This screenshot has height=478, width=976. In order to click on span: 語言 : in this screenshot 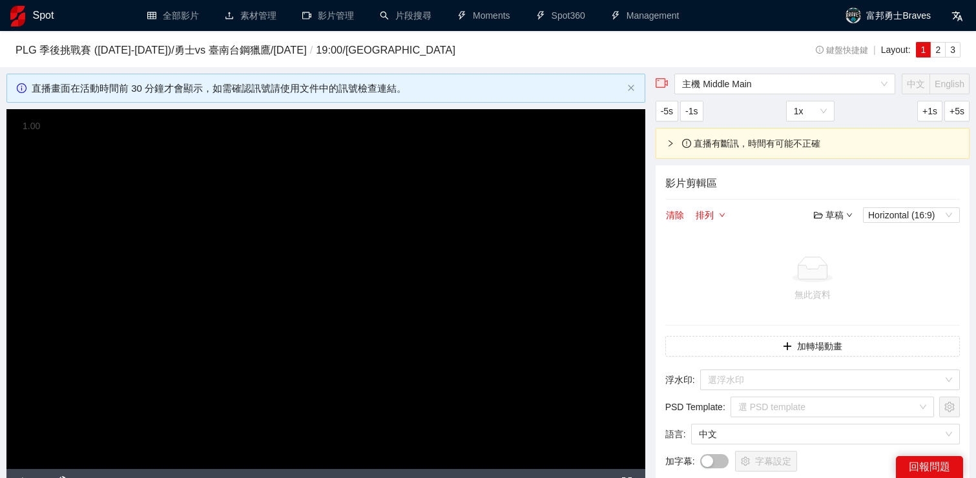, I will do `click(676, 434)`.